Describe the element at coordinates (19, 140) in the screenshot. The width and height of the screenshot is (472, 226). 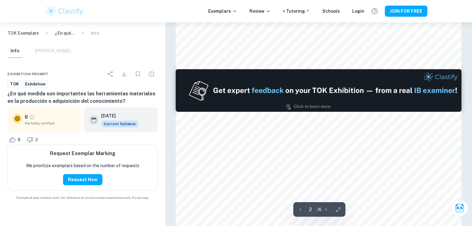
I see `span: 8` at that location.